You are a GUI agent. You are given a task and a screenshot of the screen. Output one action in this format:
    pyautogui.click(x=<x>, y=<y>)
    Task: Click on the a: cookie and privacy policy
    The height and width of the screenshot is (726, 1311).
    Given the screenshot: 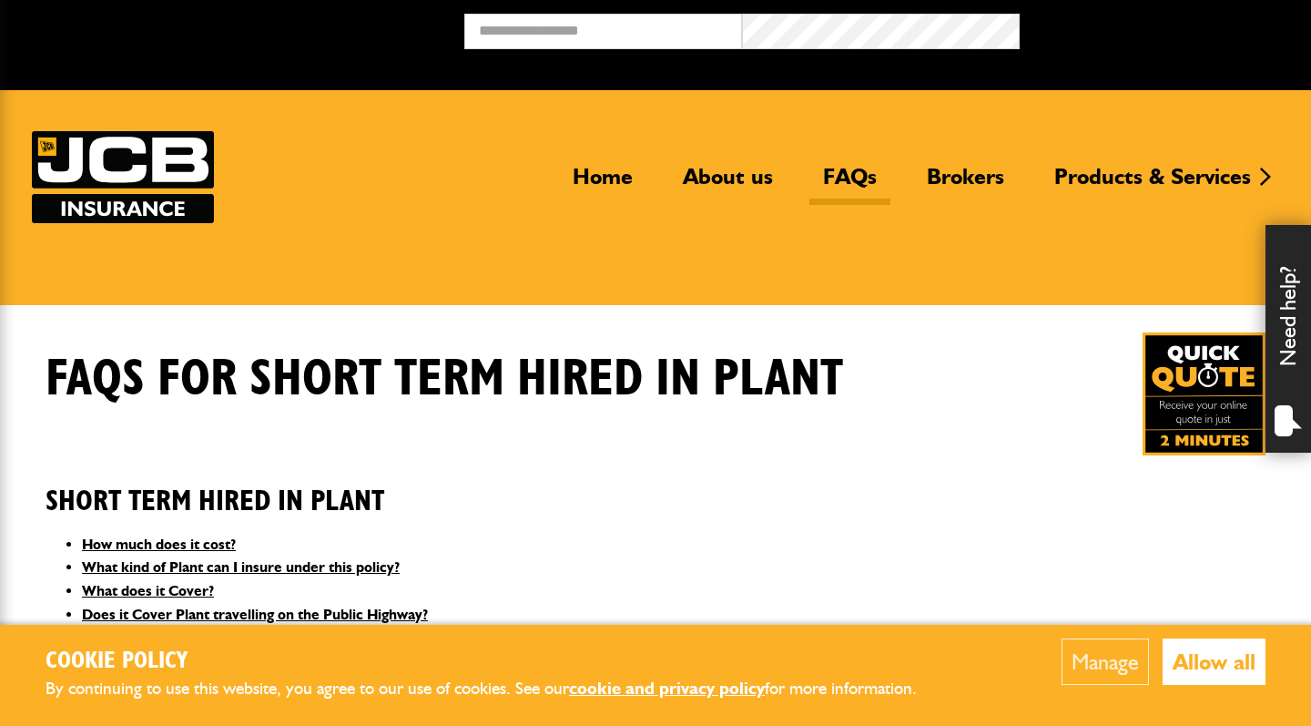 What is the action you would take?
    pyautogui.click(x=666, y=687)
    